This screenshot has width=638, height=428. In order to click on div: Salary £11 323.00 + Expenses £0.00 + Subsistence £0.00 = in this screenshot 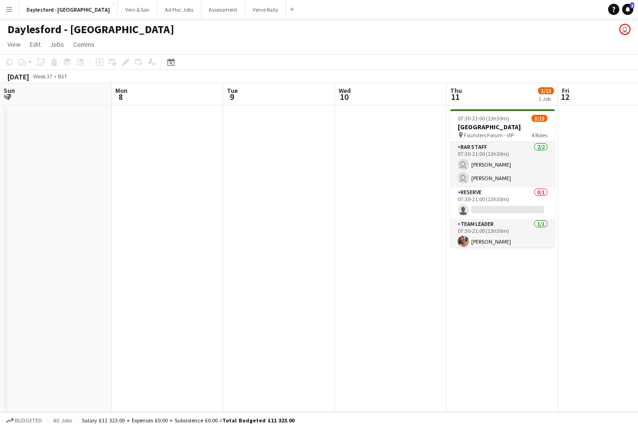, I will do `click(188, 420)`.